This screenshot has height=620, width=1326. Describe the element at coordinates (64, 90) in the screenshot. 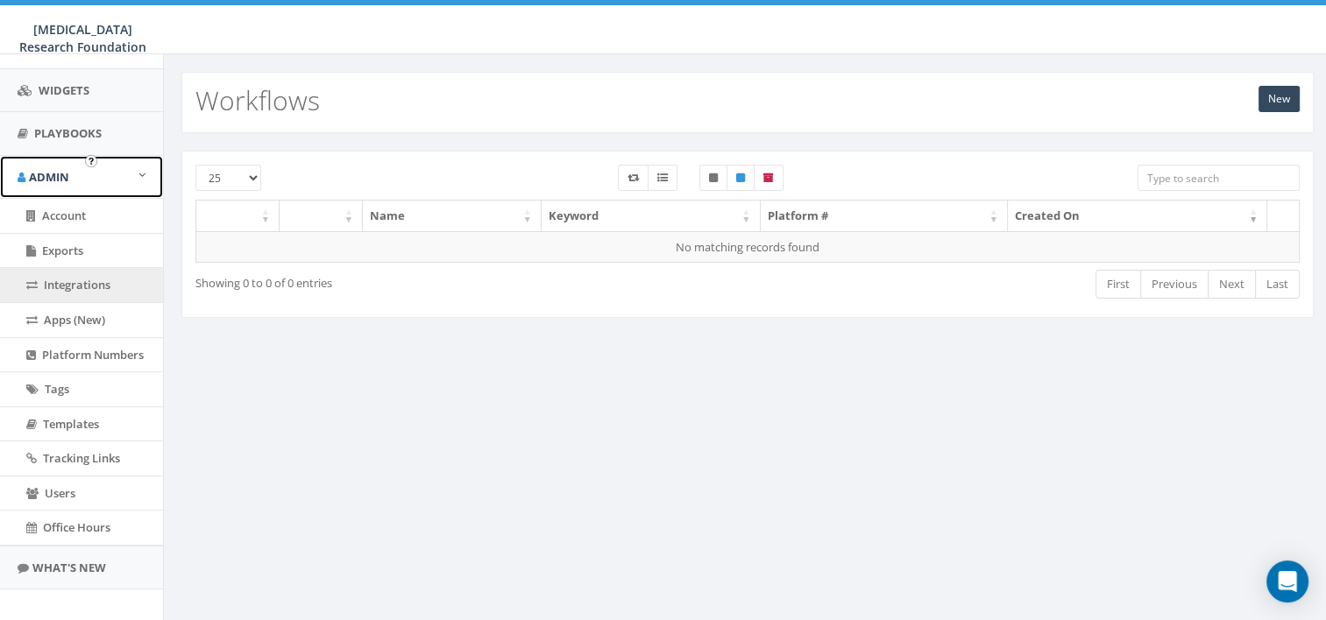

I see `span: Widgets` at that location.